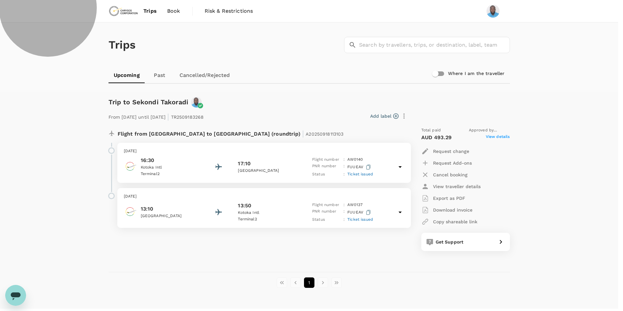  What do you see at coordinates (384, 116) in the screenshot?
I see `button: Add label` at bounding box center [384, 116].